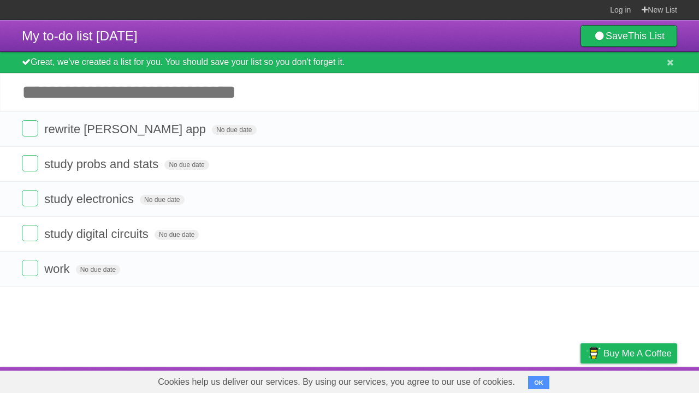  What do you see at coordinates (593, 353) in the screenshot?
I see `img: Buy me a coffee` at bounding box center [593, 353].